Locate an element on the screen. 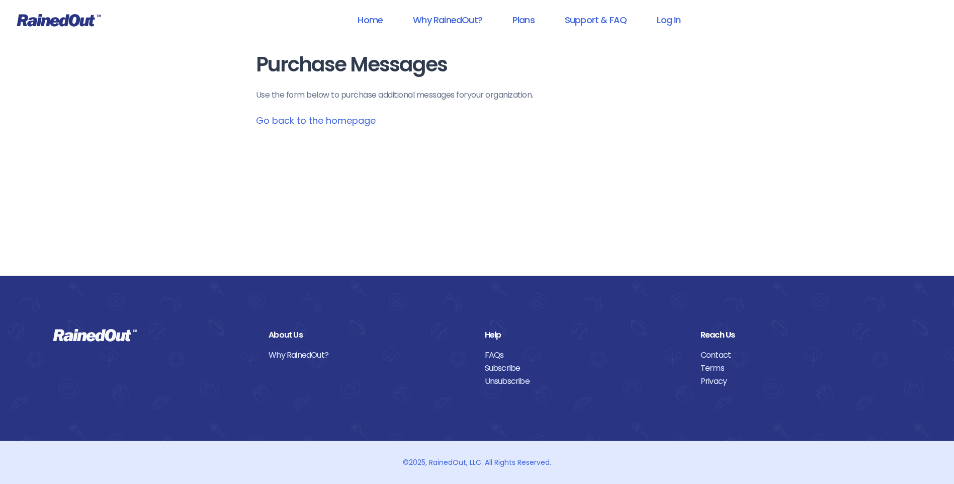 Image resolution: width=954 pixels, height=484 pixels. a: Terms is located at coordinates (801, 368).